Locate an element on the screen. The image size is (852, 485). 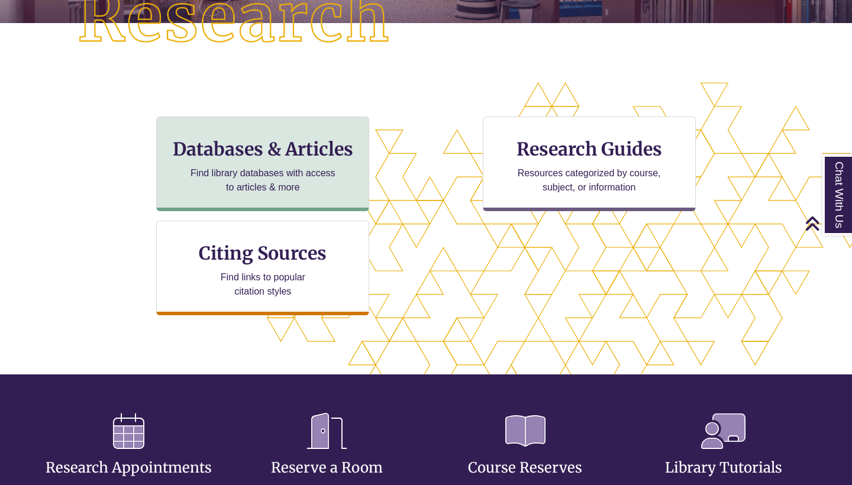
a: Back to Top is located at coordinates (826, 223).